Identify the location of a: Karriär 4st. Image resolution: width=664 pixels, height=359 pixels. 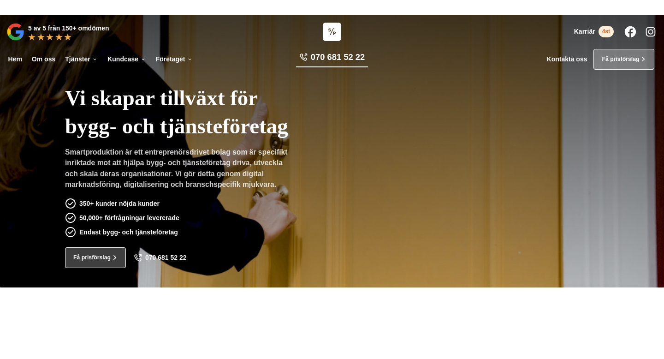
(594, 31).